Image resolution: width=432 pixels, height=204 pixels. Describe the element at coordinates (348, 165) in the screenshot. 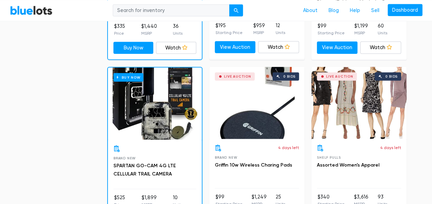

I see `a: Assorted Women's Apparel` at that location.